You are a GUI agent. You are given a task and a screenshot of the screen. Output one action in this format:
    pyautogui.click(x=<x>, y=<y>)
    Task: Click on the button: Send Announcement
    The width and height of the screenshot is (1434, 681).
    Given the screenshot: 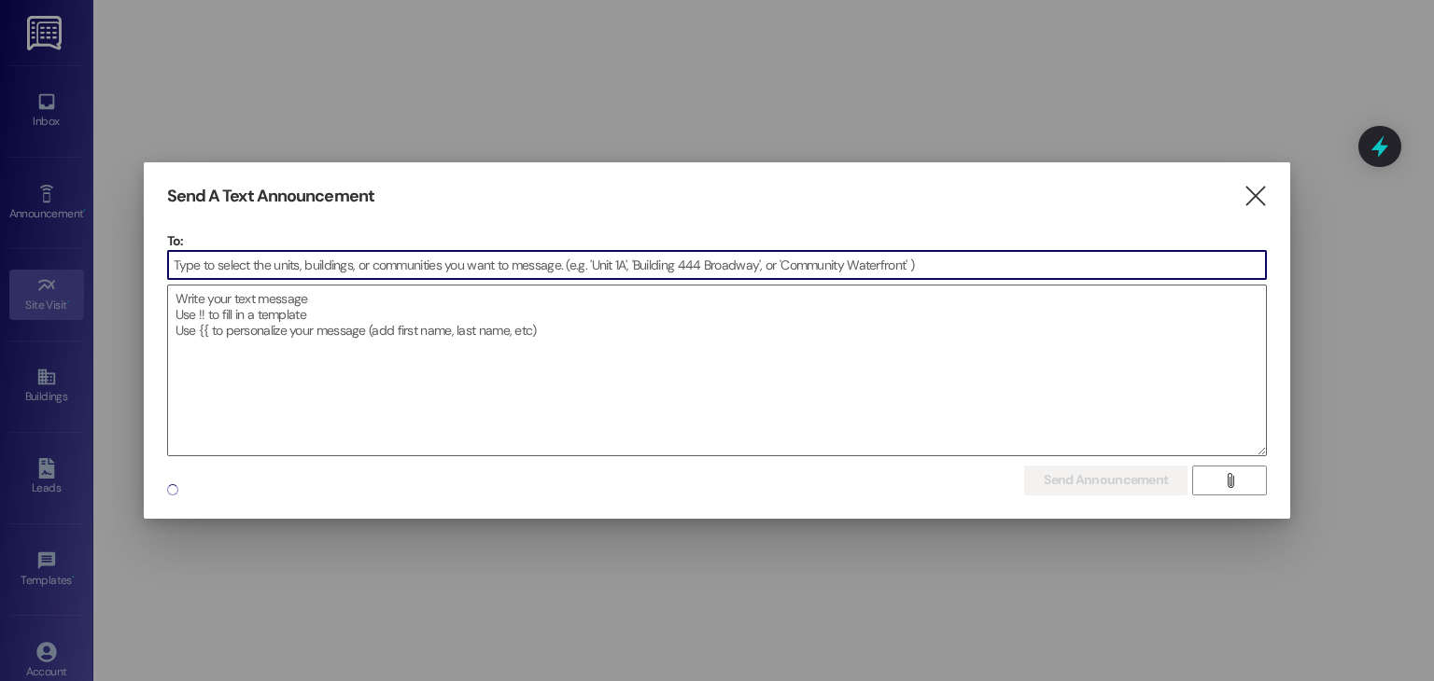 What is the action you would take?
    pyautogui.click(x=1105, y=481)
    